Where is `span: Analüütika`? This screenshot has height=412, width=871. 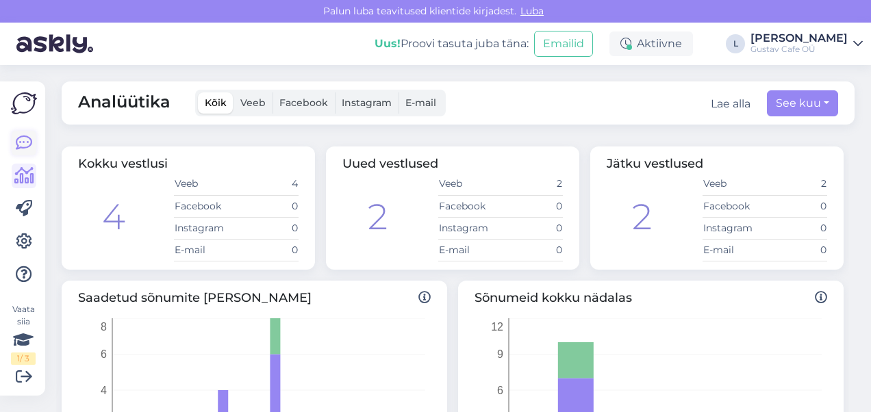
span: Analüütika is located at coordinates (124, 103).